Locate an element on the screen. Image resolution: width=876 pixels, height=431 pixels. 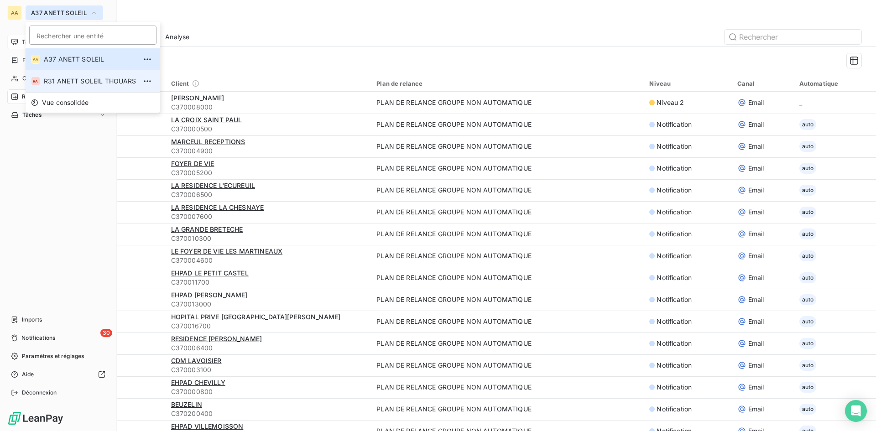
span: EHPAD LE PETIT CASTEL is located at coordinates (210, 273).